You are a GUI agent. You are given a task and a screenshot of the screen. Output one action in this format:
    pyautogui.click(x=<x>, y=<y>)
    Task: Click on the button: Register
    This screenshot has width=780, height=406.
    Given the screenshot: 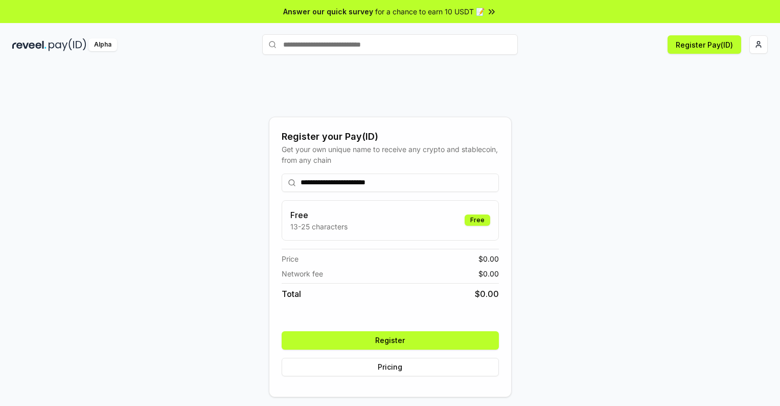 What is the action you would take?
    pyautogui.click(x=390, y=340)
    